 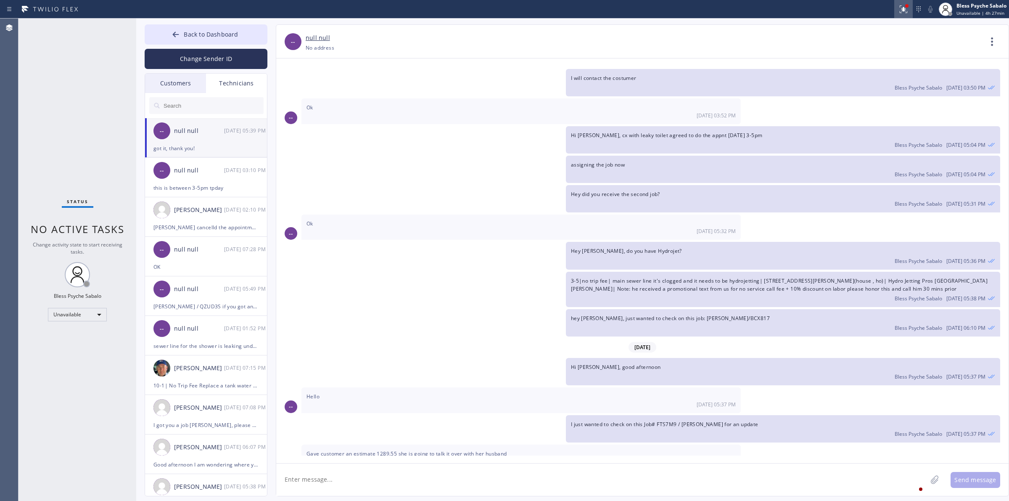 What do you see at coordinates (980, 13) in the screenshot?
I see `span: Unavailable | 4h 27min` at bounding box center [980, 13].